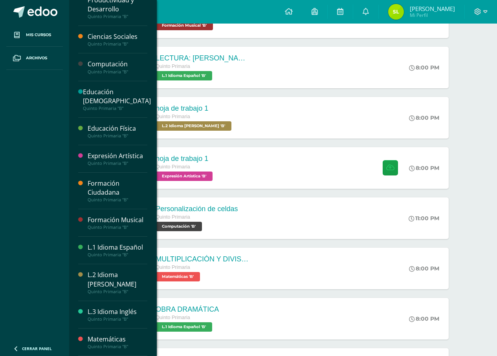 Image resolution: width=497 pixels, height=356 pixels. Describe the element at coordinates (203, 259) in the screenshot. I see `div: MULTIPLICACIÓN Y DIVISIÓN CON NÚMEROS DECIMALES` at that location.